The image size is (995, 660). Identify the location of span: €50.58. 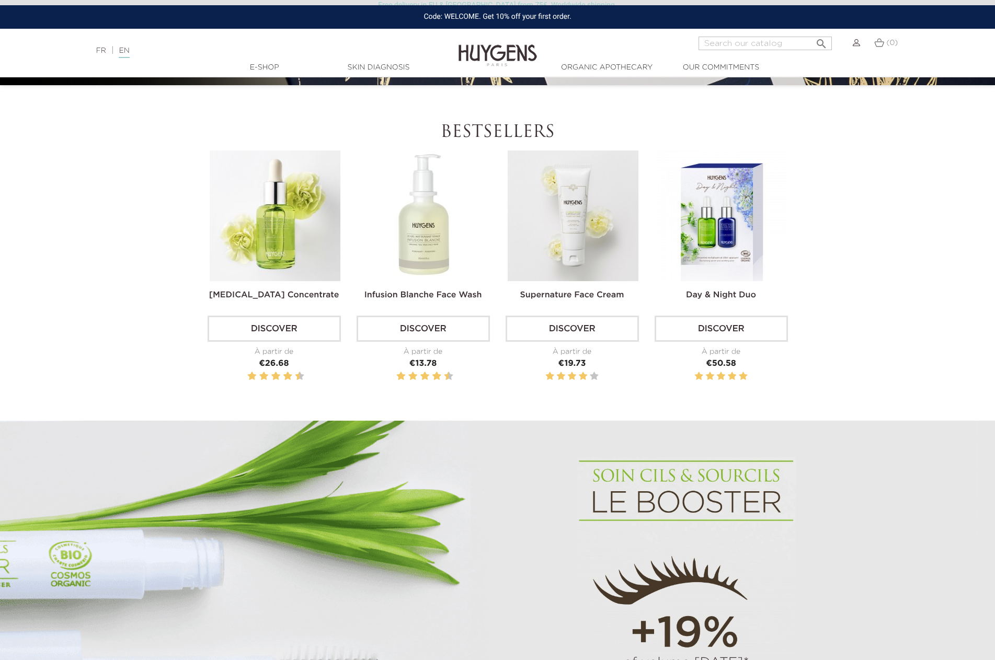
(721, 364).